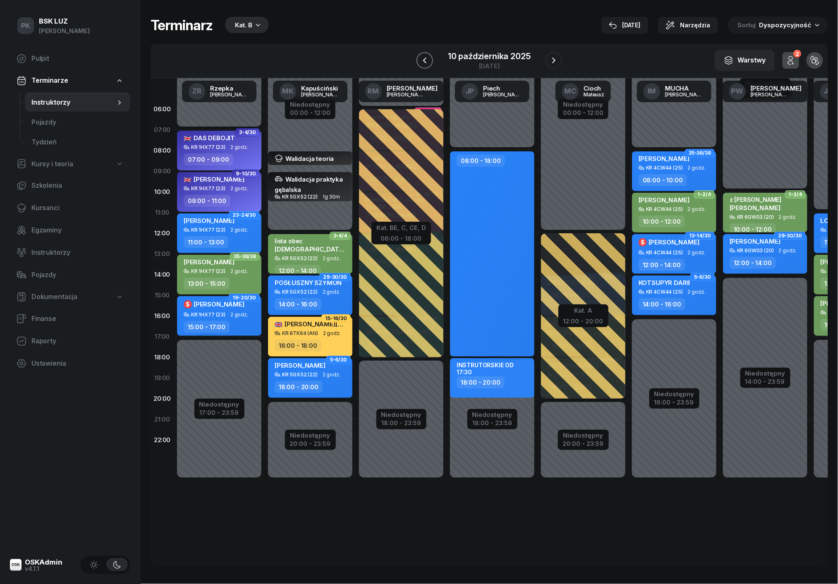 This screenshot has height=584, width=838. Describe the element at coordinates (162, 275) in the screenshot. I see `div: 14:00` at that location.